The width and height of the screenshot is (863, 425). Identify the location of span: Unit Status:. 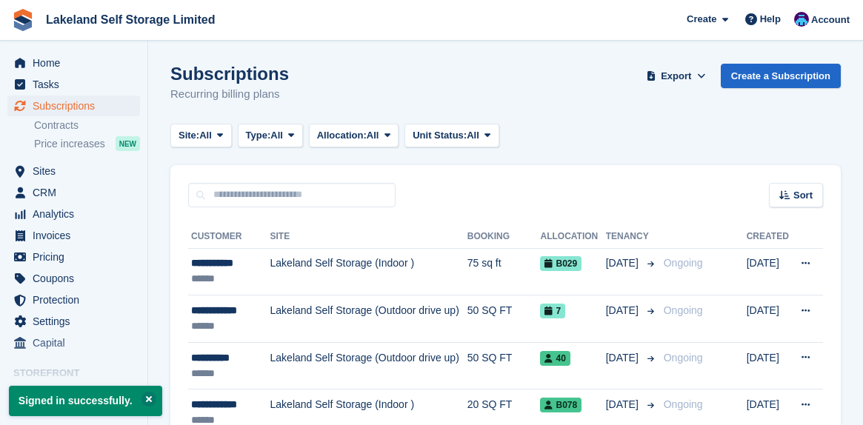
(439, 135).